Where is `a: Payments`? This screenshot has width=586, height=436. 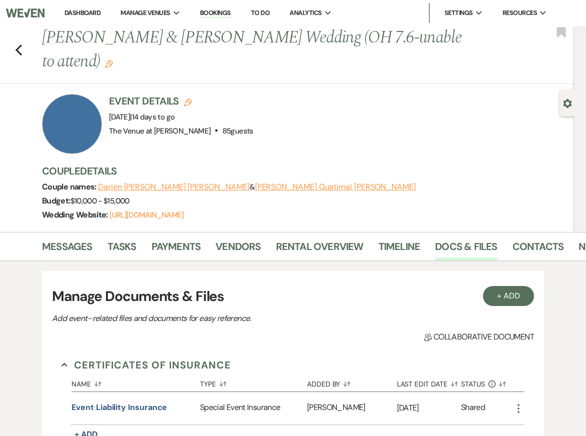
a: Payments is located at coordinates (176, 249).